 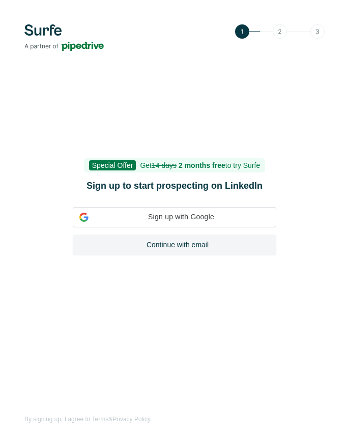 What do you see at coordinates (178, 245) in the screenshot?
I see `span: Continue with email` at bounding box center [178, 245].